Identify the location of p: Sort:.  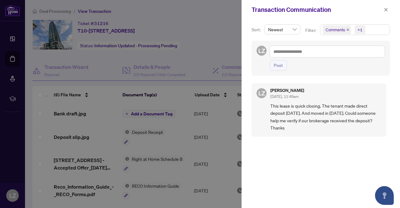
(256, 30).